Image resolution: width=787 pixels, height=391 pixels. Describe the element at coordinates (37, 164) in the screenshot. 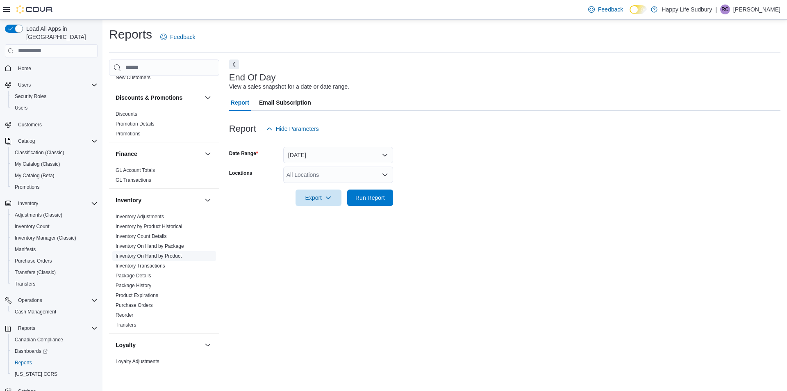

I see `span: My Catalog (Classic)` at that location.